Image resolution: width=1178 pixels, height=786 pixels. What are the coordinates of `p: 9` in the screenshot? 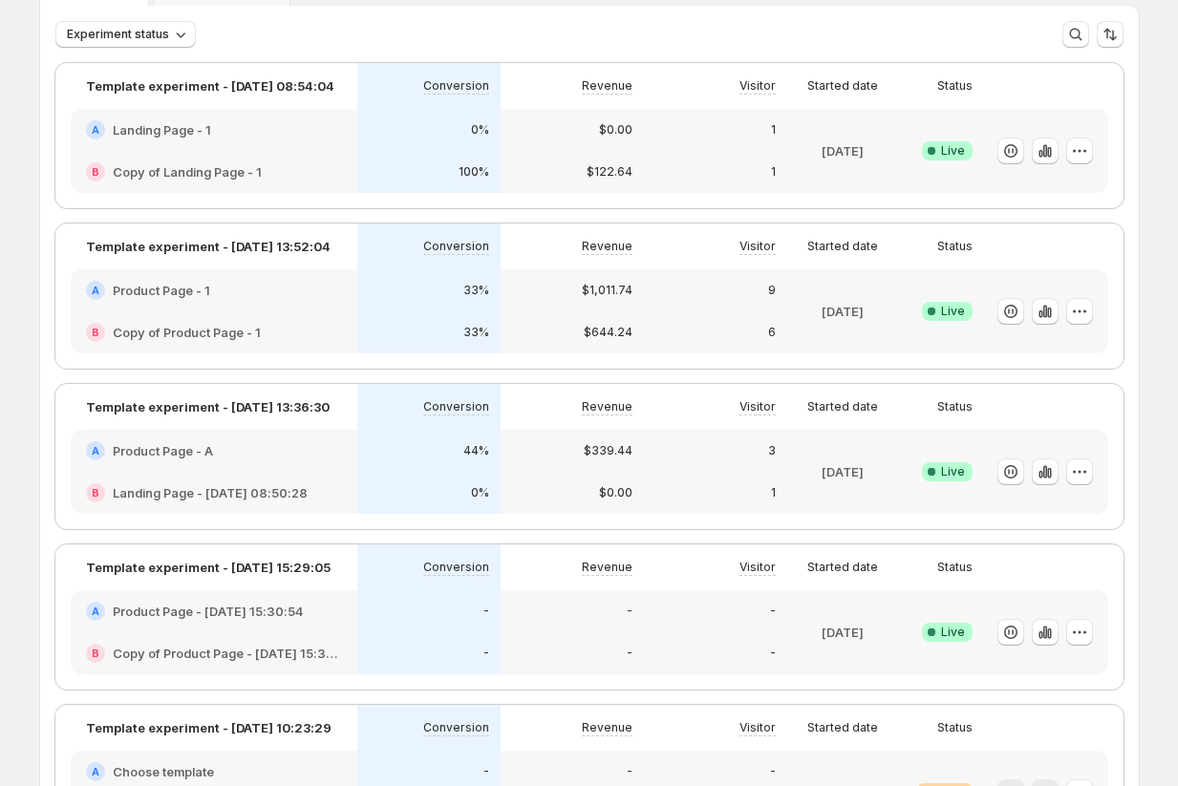 It's located at (772, 290).